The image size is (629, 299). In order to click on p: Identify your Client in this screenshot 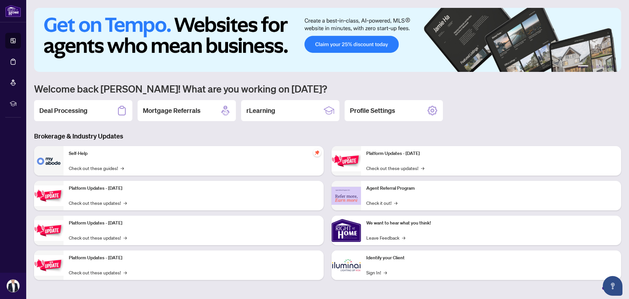, I will do `click(491, 258)`.